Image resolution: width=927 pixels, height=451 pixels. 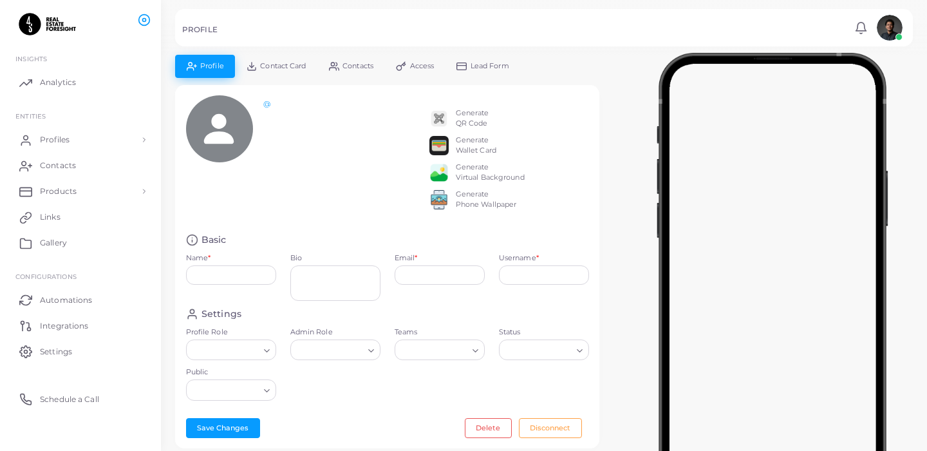 What do you see at coordinates (47, 24) in the screenshot?
I see `img: logo` at bounding box center [47, 24].